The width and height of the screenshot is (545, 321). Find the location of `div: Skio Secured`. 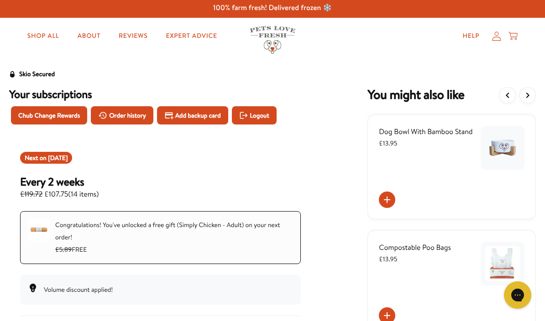

div: Skio Secured is located at coordinates (37, 74).